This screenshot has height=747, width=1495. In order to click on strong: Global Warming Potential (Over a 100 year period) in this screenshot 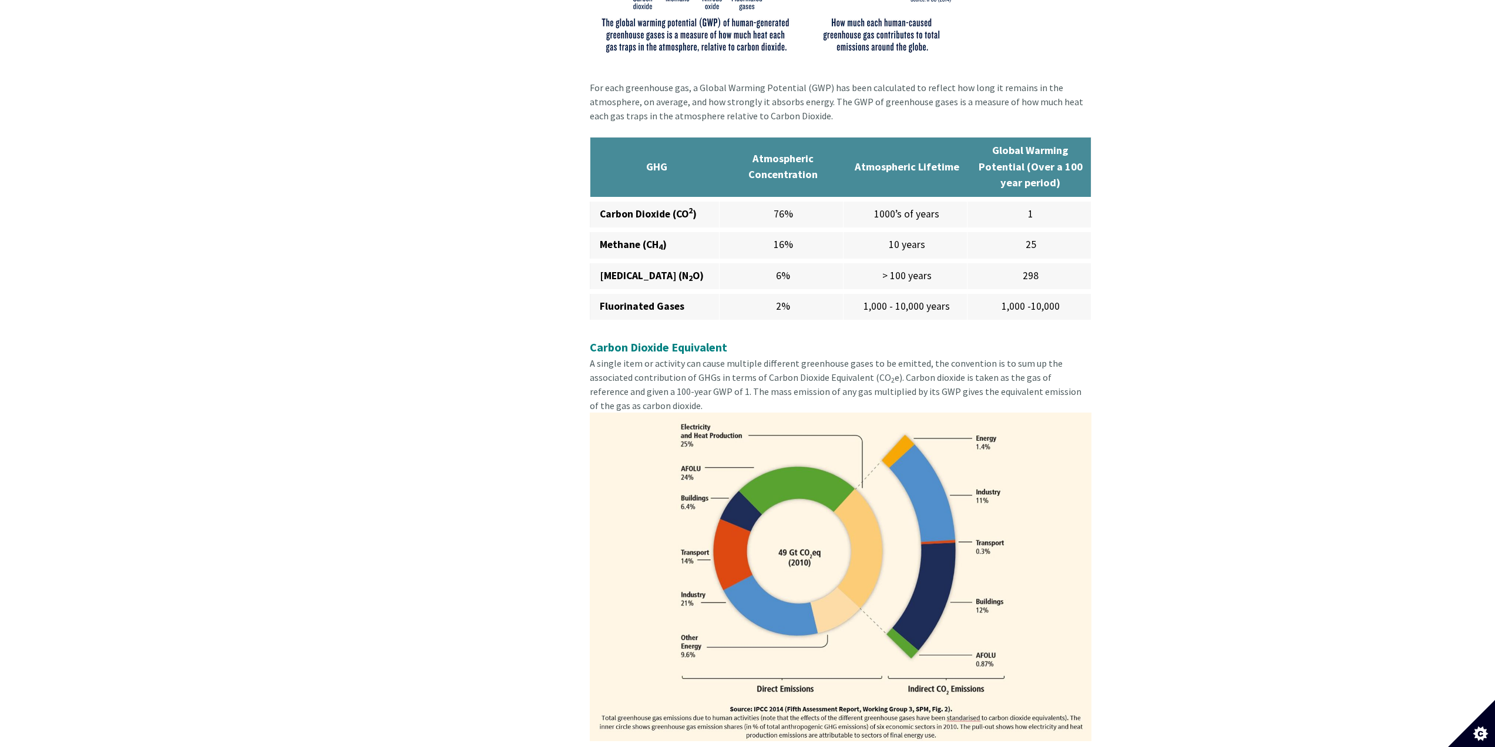, I will do `click(1030, 166)`.